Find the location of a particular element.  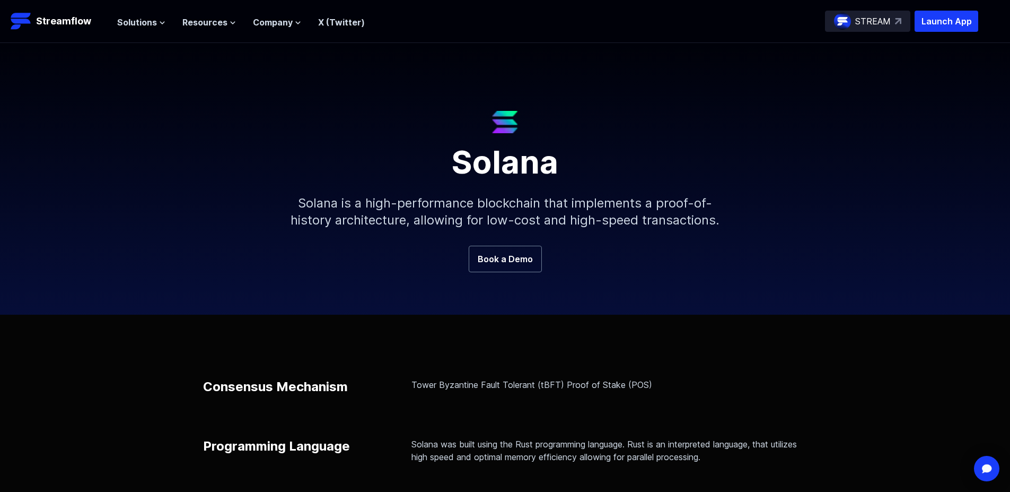

a: X (Twitter) is located at coordinates (342, 22).